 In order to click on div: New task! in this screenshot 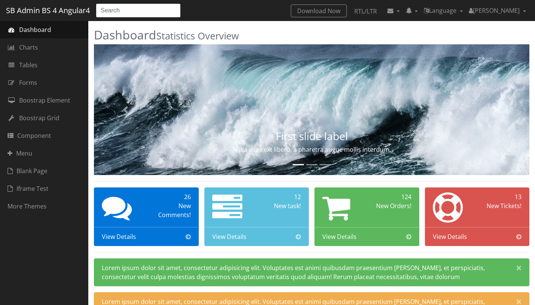, I will do `click(280, 206)`.